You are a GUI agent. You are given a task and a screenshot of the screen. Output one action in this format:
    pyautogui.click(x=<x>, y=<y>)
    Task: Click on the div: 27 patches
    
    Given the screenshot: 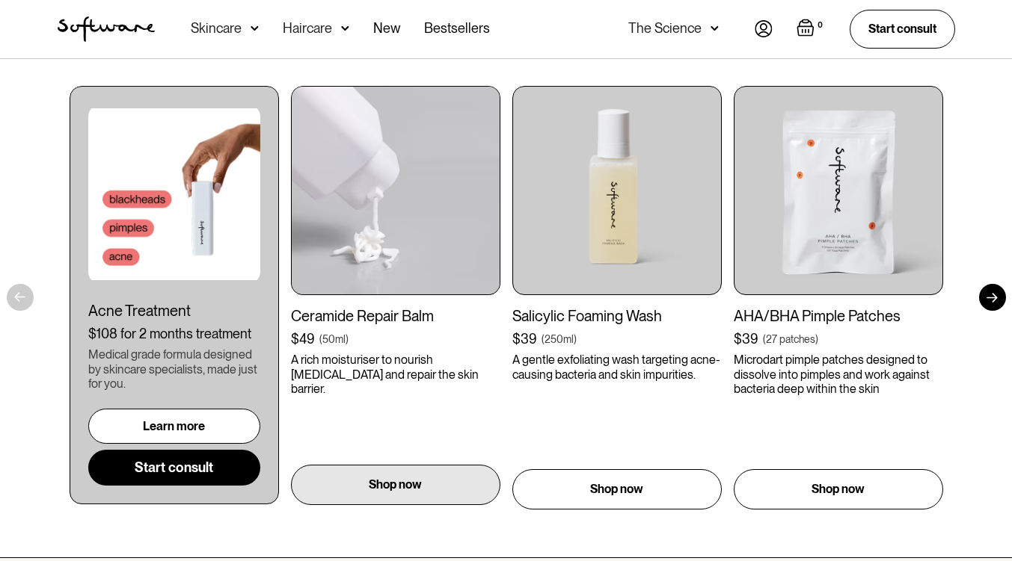 What is the action you would take?
    pyautogui.click(x=790, y=339)
    